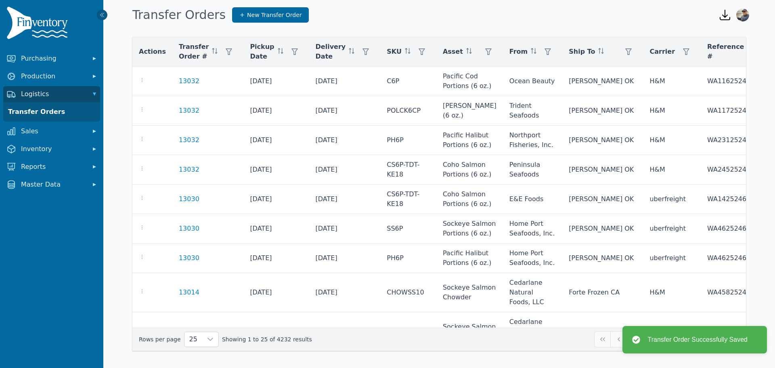 The width and height of the screenshot is (775, 368). Describe the element at coordinates (408, 81) in the screenshot. I see `td: C6P` at that location.